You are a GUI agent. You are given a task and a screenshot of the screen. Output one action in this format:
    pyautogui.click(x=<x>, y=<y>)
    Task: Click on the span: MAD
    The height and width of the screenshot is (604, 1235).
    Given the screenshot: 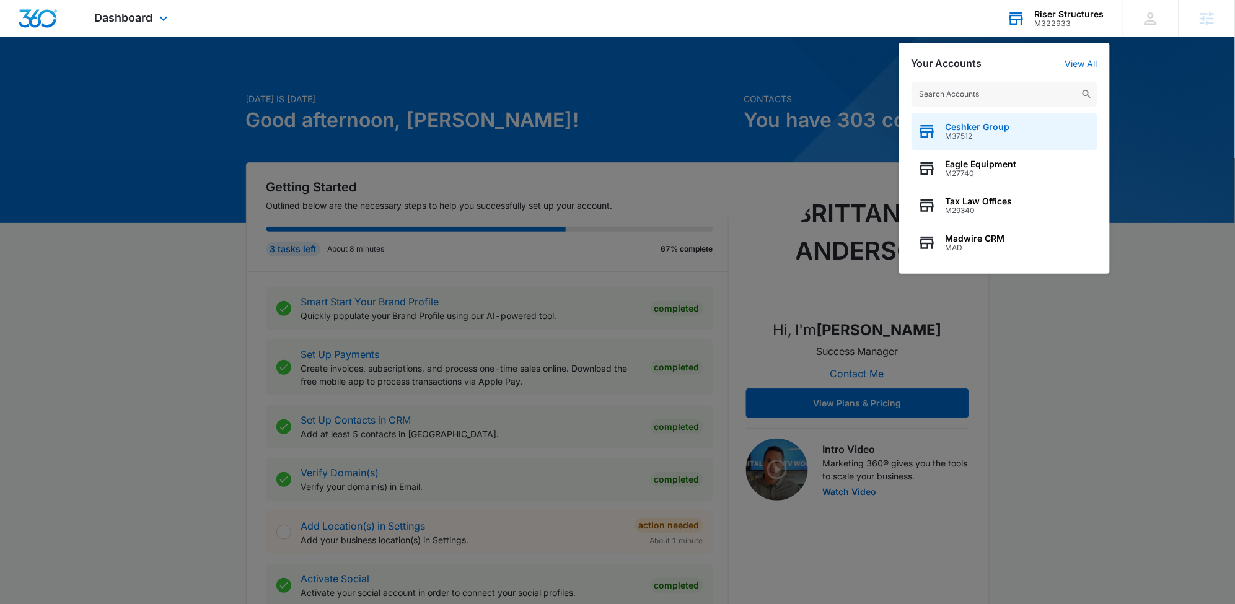 What is the action you would take?
    pyautogui.click(x=975, y=248)
    